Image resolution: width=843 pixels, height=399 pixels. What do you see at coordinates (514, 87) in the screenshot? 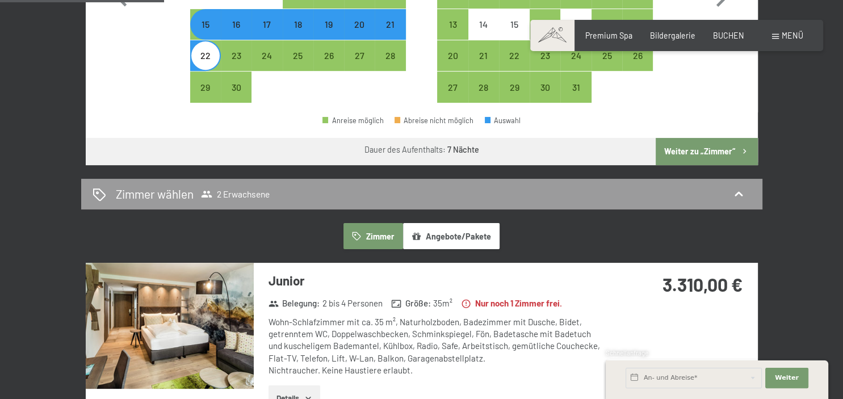
I see `div: Wed Oct 29 2025` at bounding box center [514, 87].